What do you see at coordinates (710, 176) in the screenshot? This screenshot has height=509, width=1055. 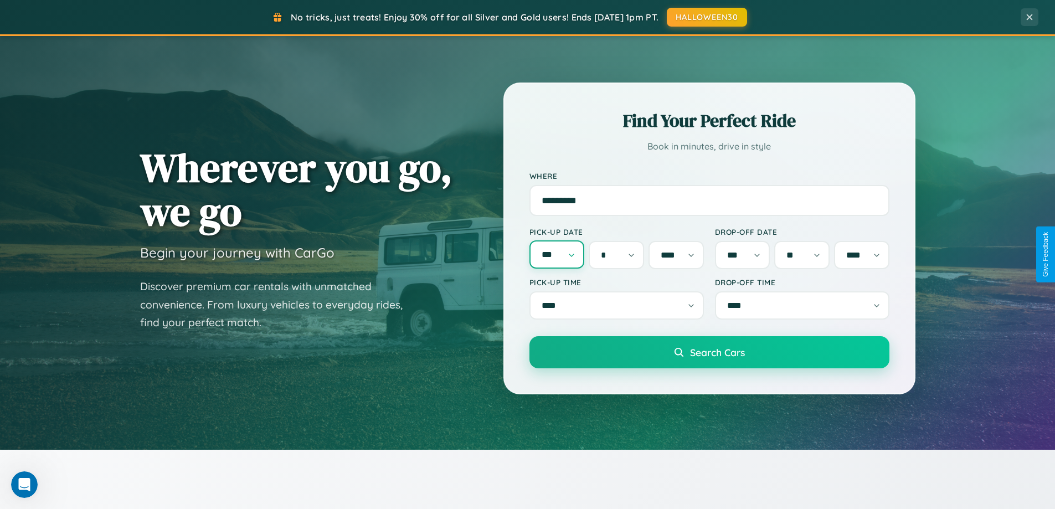 I see `label: Where` at bounding box center [710, 176].